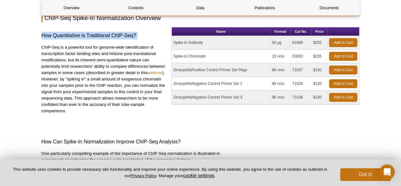 The width and height of the screenshot is (401, 186). I want to click on a: Overview, so click(72, 8).